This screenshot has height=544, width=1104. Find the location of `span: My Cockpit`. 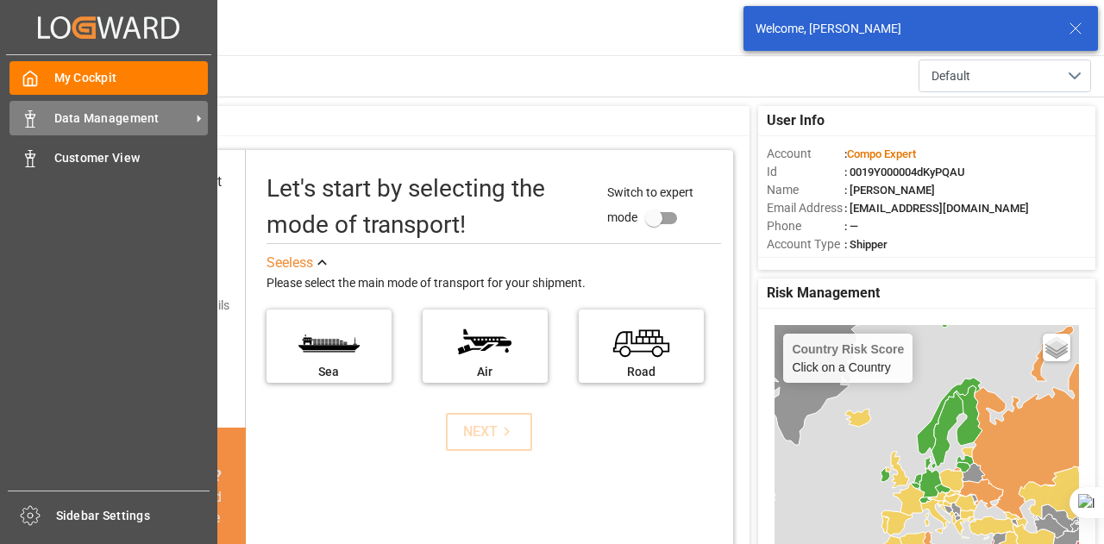

span: My Cockpit is located at coordinates (131, 78).